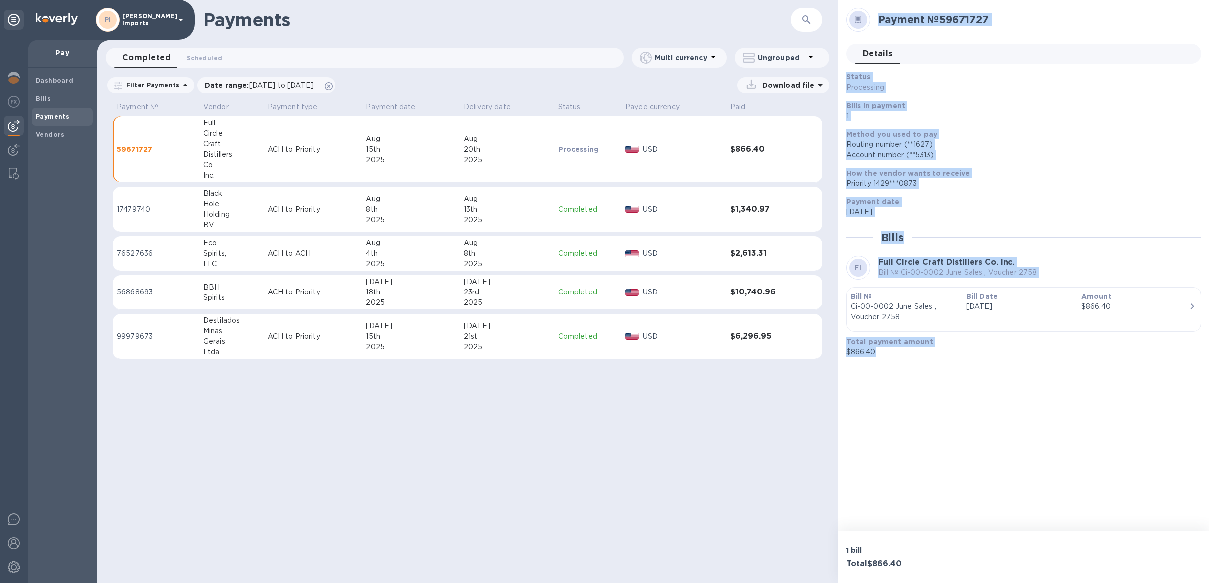 Image resolution: width=1209 pixels, height=583 pixels. I want to click on p: Vendor, so click(216, 107).